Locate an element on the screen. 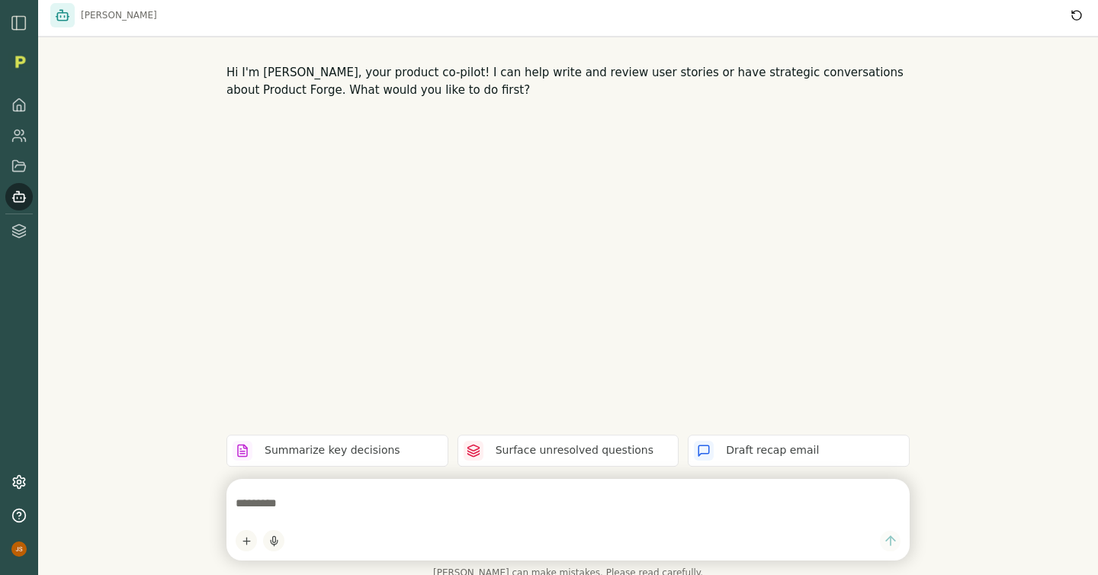 Image resolution: width=1098 pixels, height=575 pixels. button: Reset conversation is located at coordinates (1077, 15).